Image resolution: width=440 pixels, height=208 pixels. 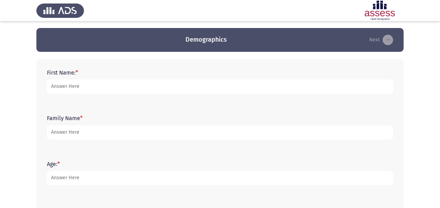 What do you see at coordinates (60, 10) in the screenshot?
I see `img: Assess Talent Management logo` at bounding box center [60, 10].